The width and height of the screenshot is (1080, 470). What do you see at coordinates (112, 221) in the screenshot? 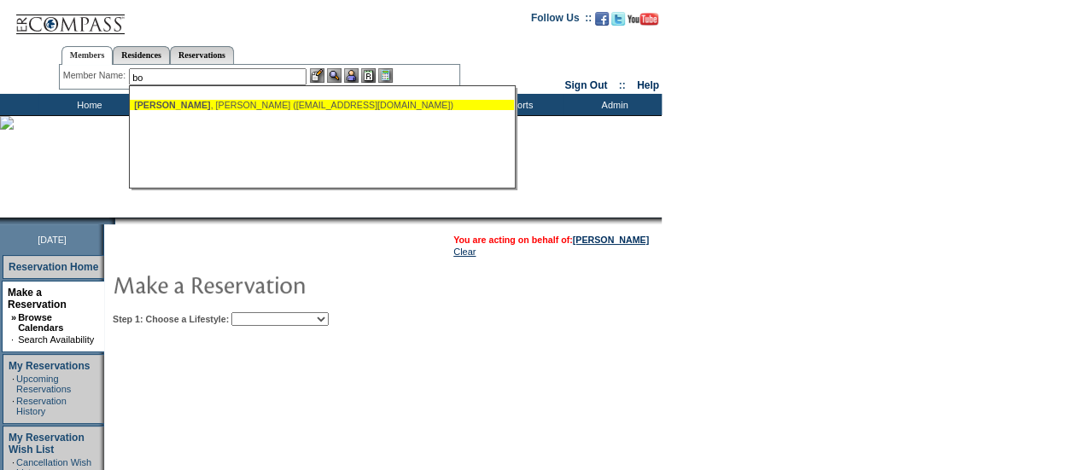
I see `img: promoShadowLeftCorner.gif` at bounding box center [112, 221].